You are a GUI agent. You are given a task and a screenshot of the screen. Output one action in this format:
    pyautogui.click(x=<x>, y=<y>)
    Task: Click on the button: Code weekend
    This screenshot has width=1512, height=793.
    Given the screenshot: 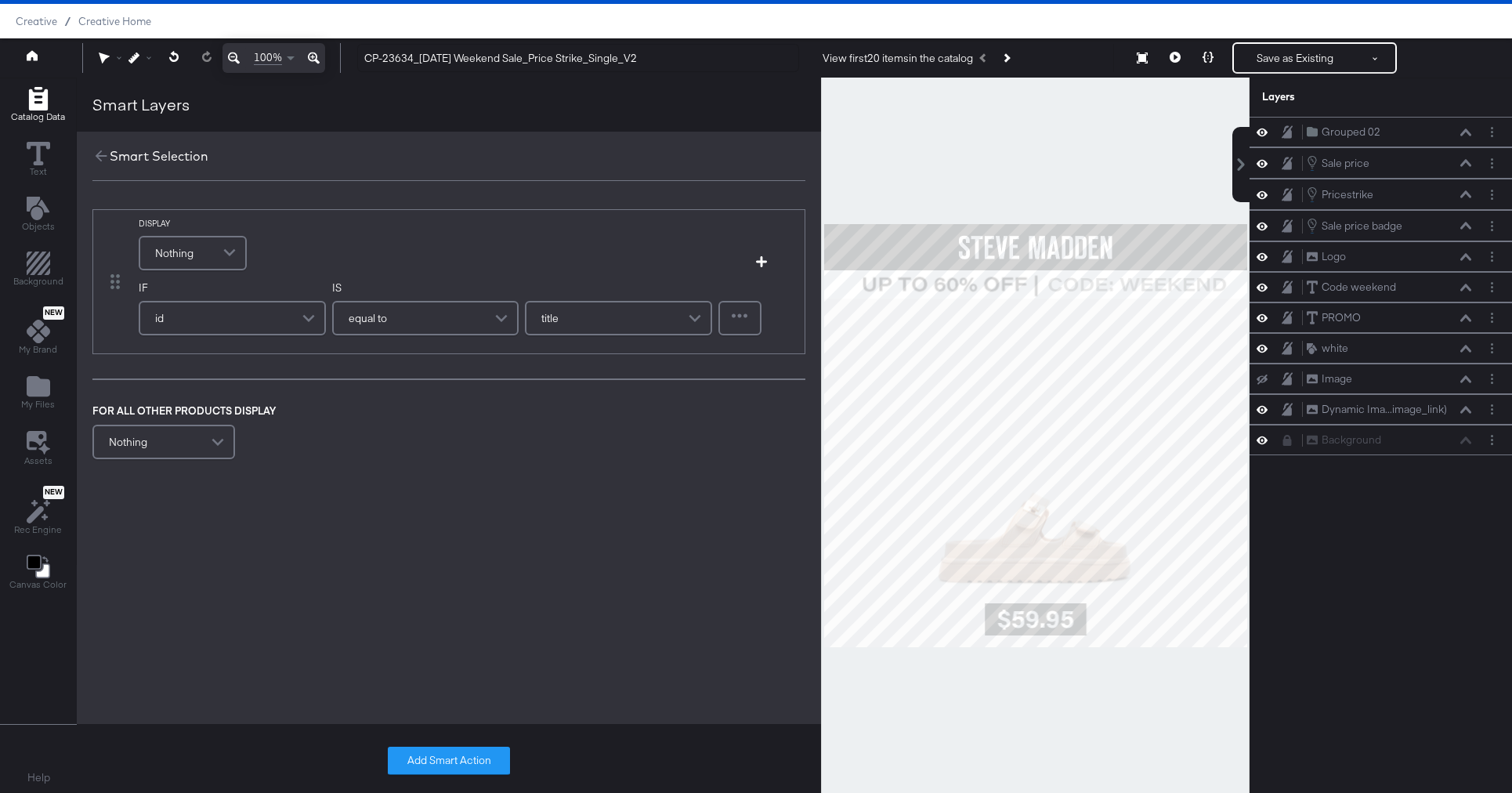 What is the action you would take?
    pyautogui.click(x=1352, y=287)
    